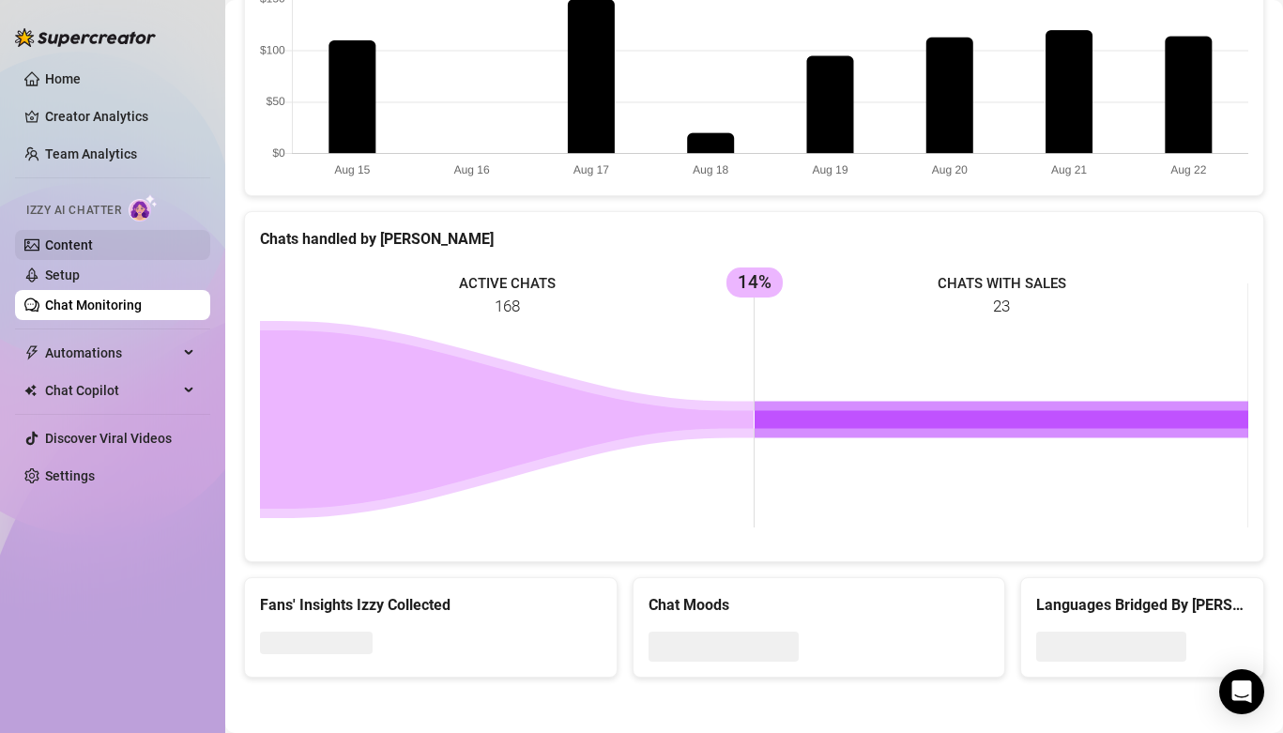  I want to click on img: AI Chatter, so click(143, 207).